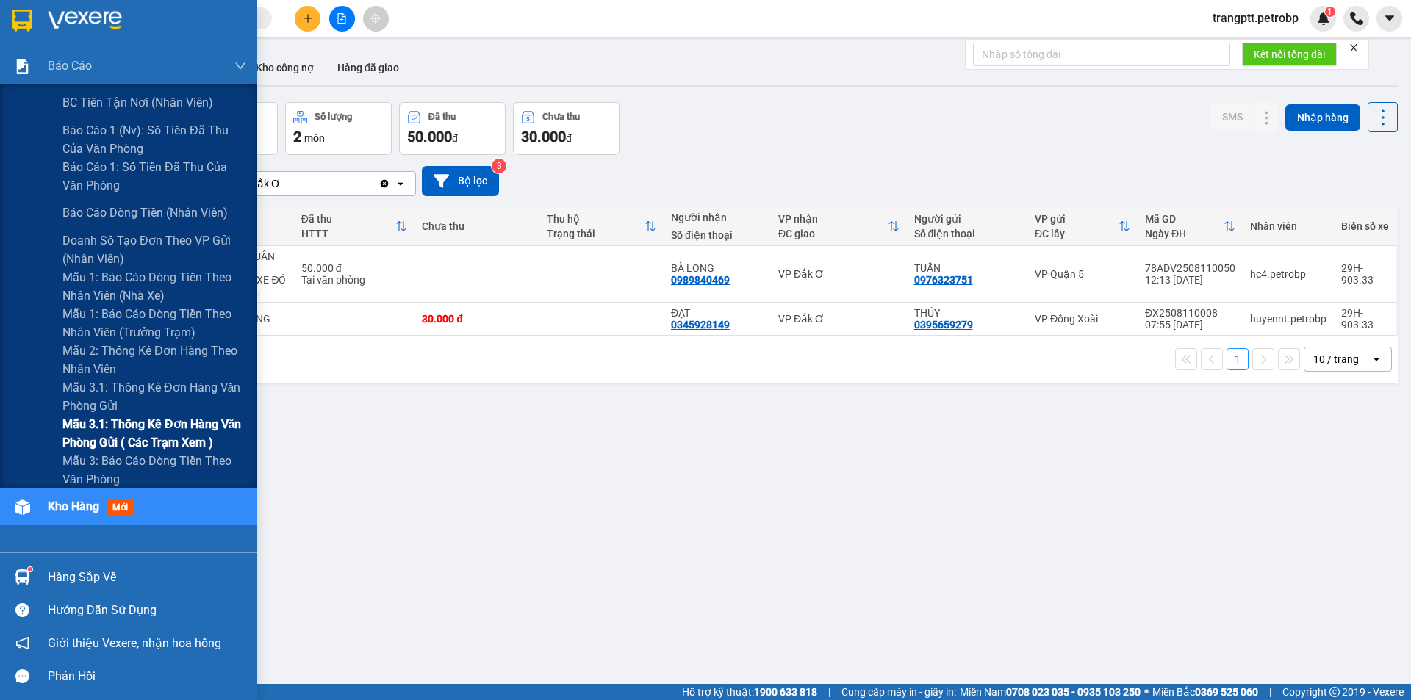 This screenshot has width=1411, height=700. What do you see at coordinates (154, 250) in the screenshot?
I see `span: Doanh số tạo đơn theo VP gửi (nhân viên)` at bounding box center [154, 250].